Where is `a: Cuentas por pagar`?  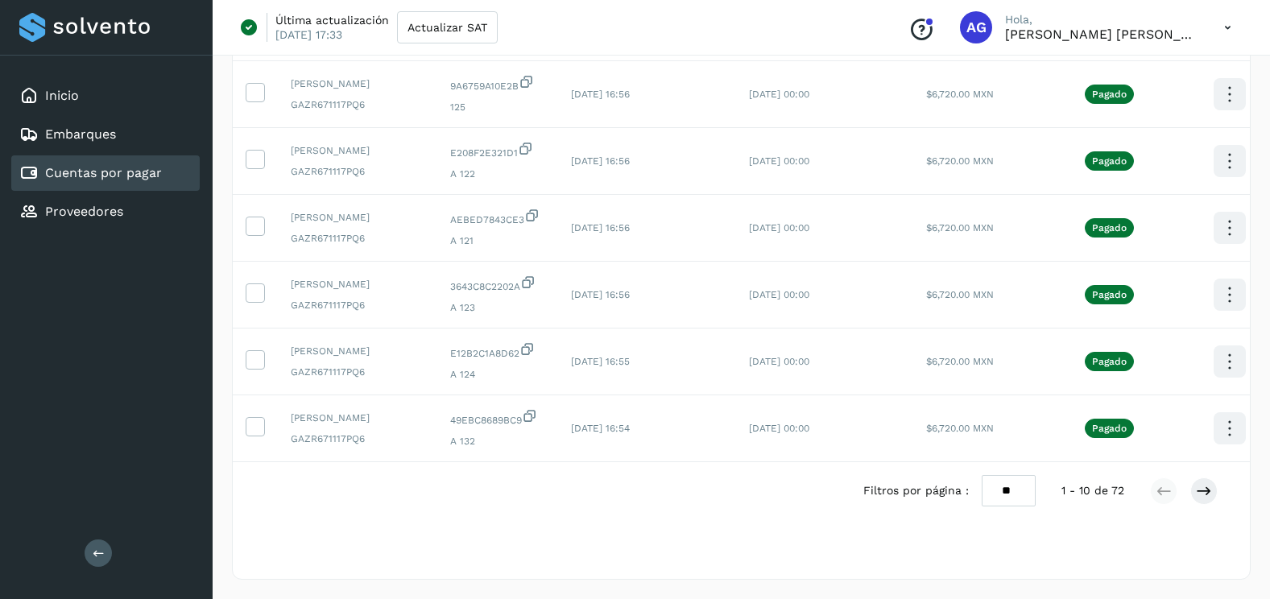
a: Cuentas por pagar is located at coordinates (103, 172).